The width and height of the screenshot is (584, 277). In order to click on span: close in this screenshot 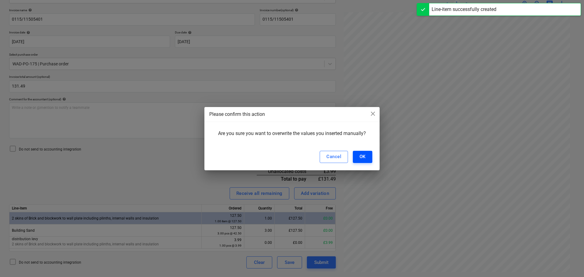, I will do `click(373, 114)`.